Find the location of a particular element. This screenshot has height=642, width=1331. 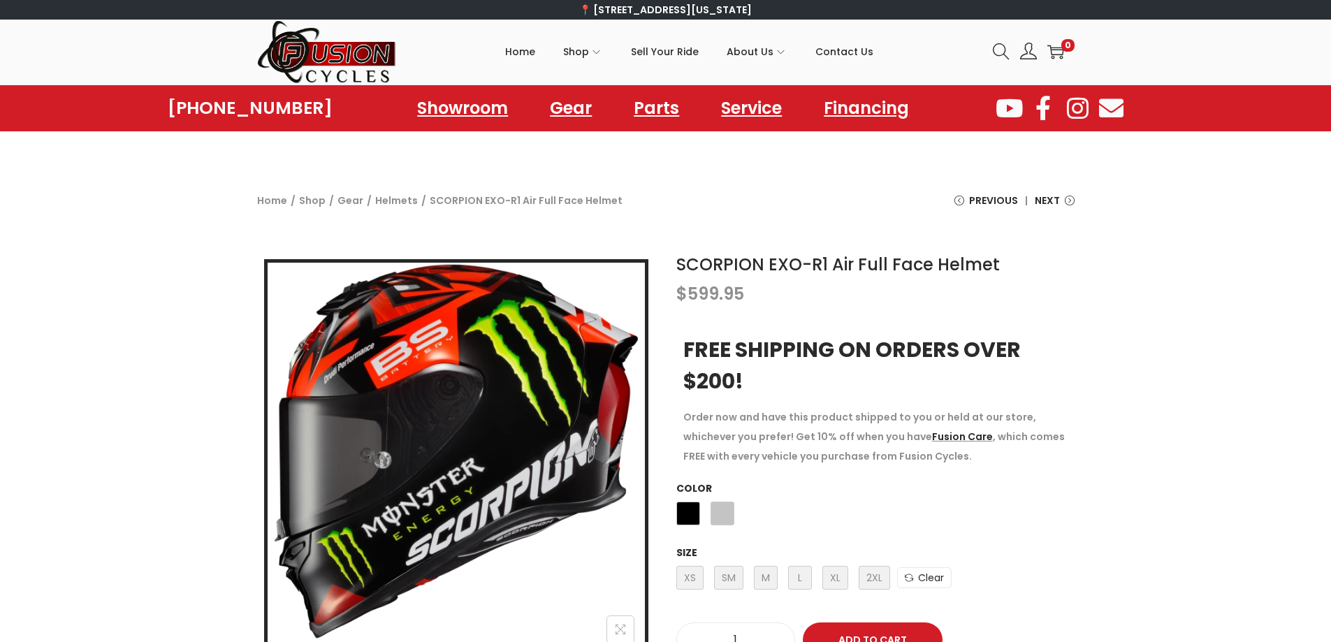

h3: FREE SHIPPING ON ORDERS OVER $200! is located at coordinates (875, 365).